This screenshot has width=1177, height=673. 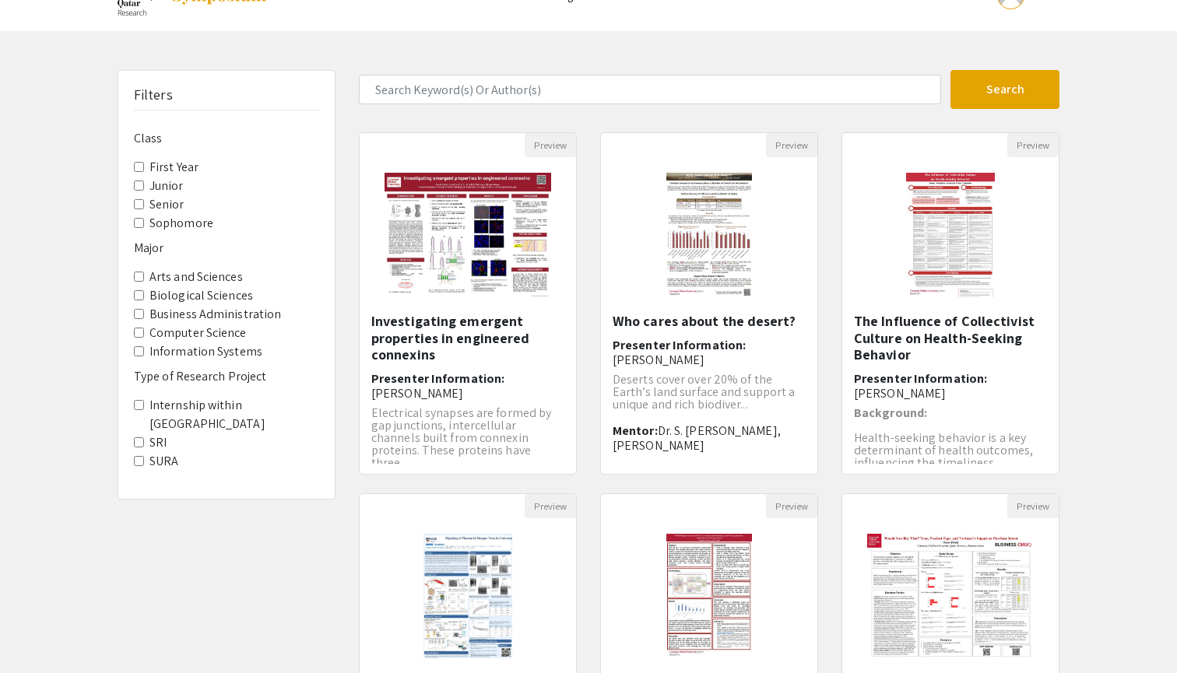 I want to click on label: Business Administration, so click(x=215, y=314).